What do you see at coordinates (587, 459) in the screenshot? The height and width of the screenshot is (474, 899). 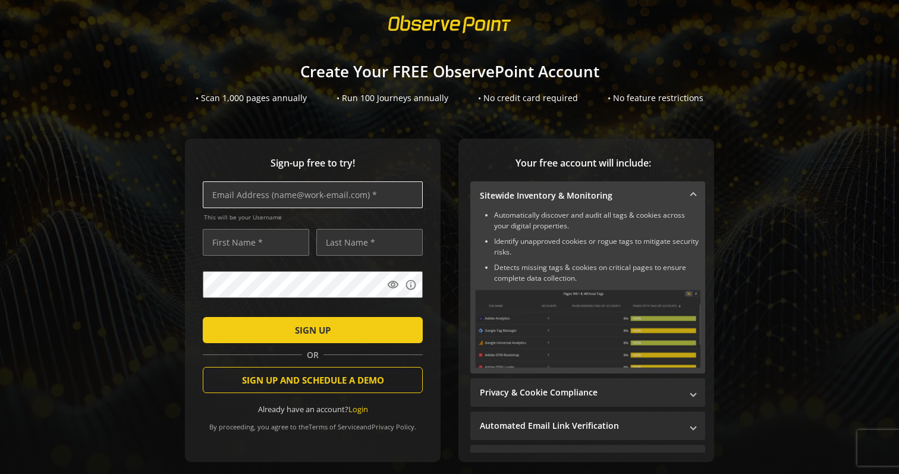 I see `mat-expansion-panel-header: Performance Monitoring with Web Vitals` at bounding box center [587, 459].